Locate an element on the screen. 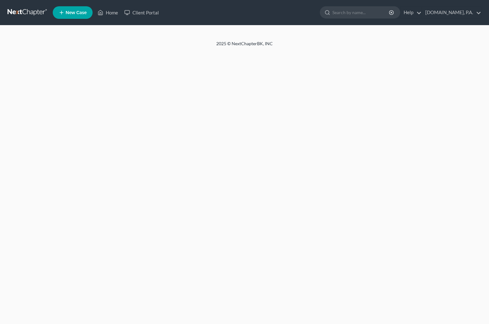 This screenshot has width=489, height=324. div: 2025 © NextChapterBK, INC is located at coordinates (245, 46).